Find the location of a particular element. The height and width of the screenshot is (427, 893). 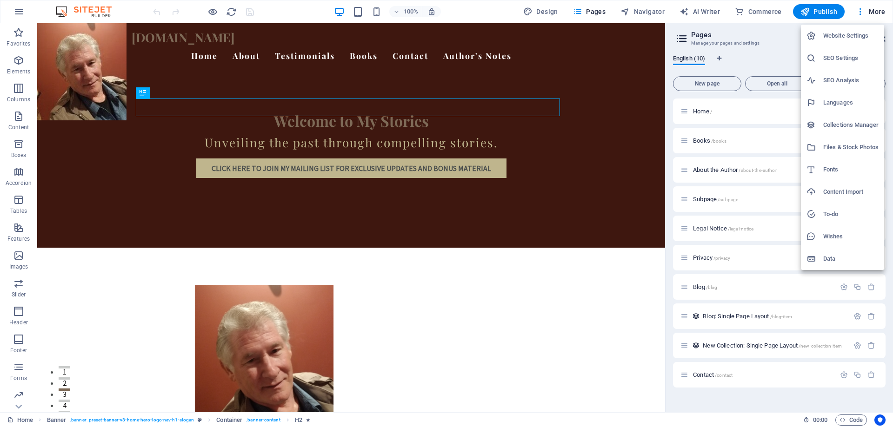

img: tab_keywords_by_traffic_grey.svg is located at coordinates (96, 58).